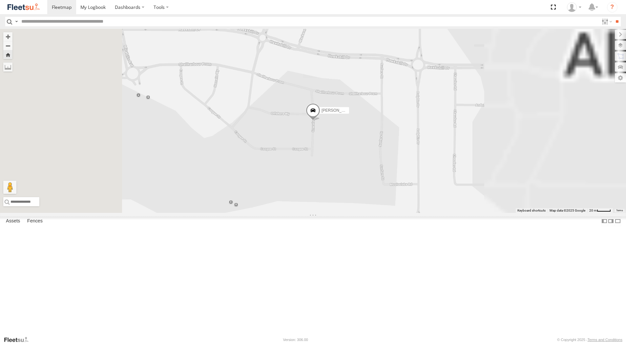 The height and width of the screenshot is (343, 626). I want to click on button: Zoom out, so click(8, 46).